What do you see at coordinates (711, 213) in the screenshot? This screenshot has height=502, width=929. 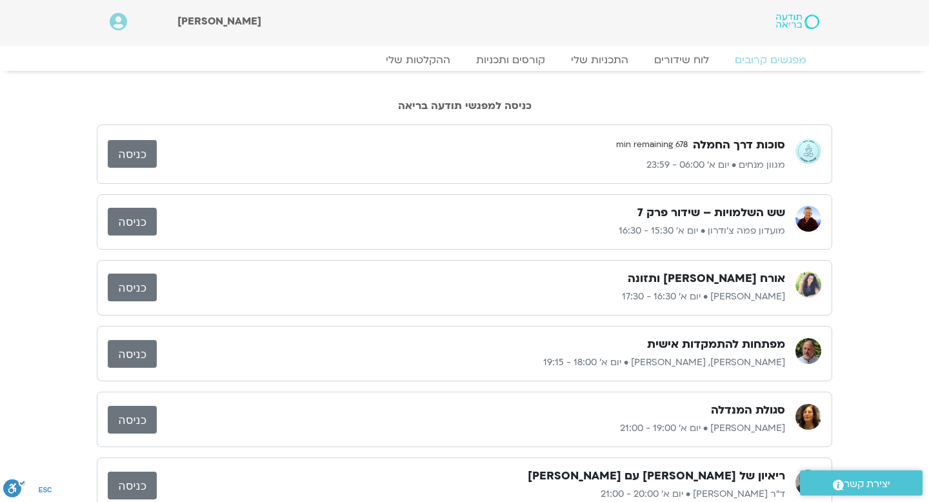 I see `h3: שש השלמויות – שידור פרק 7` at bounding box center [711, 213].